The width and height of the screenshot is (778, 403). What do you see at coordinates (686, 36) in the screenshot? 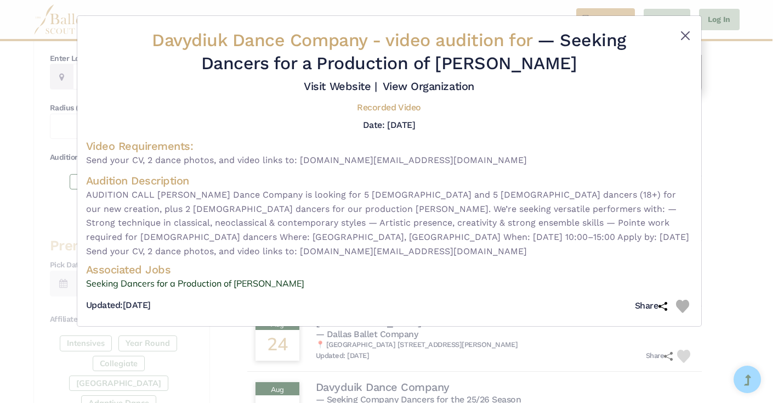
I see `button: Close` at bounding box center [686, 36].